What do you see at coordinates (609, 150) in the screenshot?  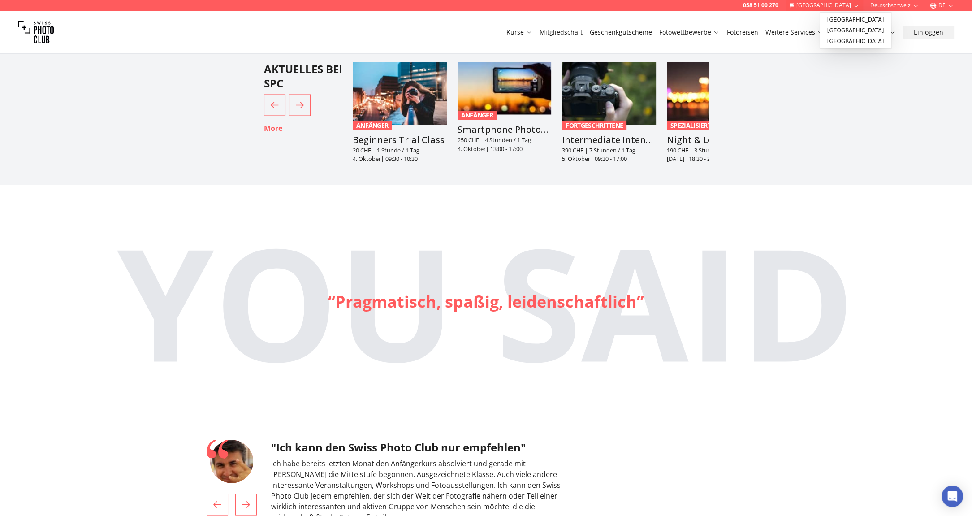 I see `small: 390 CHF | 7 Stunden / 1 Tag` at bounding box center [609, 150].